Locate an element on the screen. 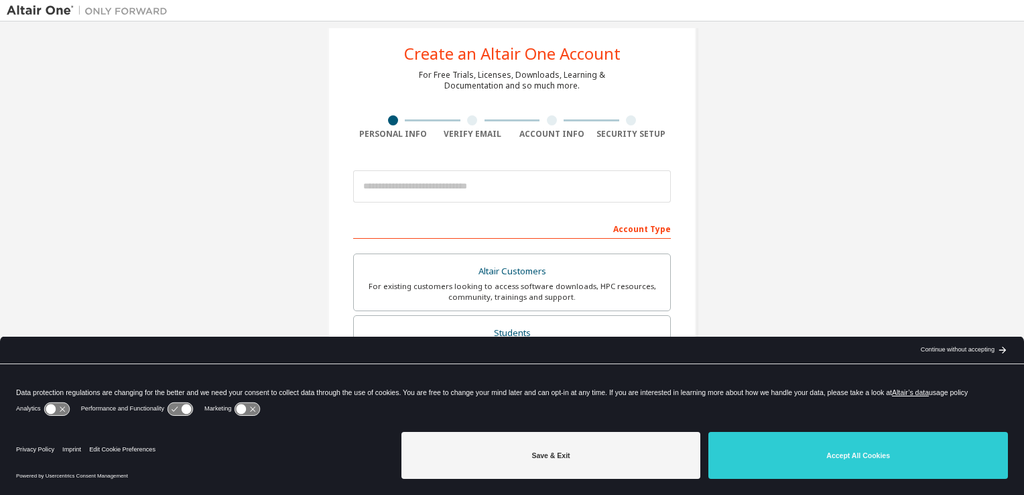 This screenshot has width=1024, height=495. div: Security Setup is located at coordinates (632, 134).